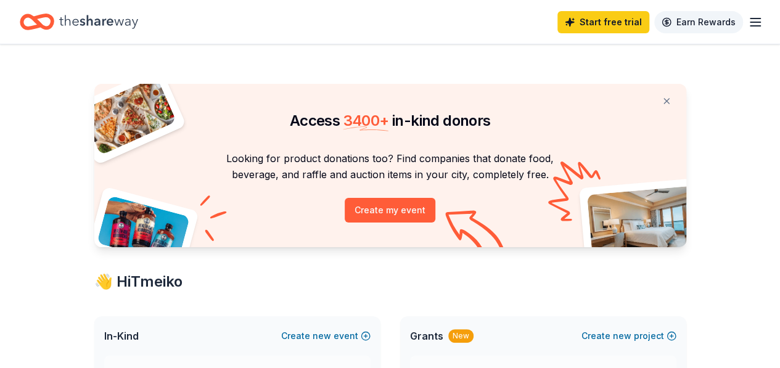 Image resolution: width=780 pixels, height=368 pixels. Describe the element at coordinates (603, 22) in the screenshot. I see `a: Start free trial` at that location.